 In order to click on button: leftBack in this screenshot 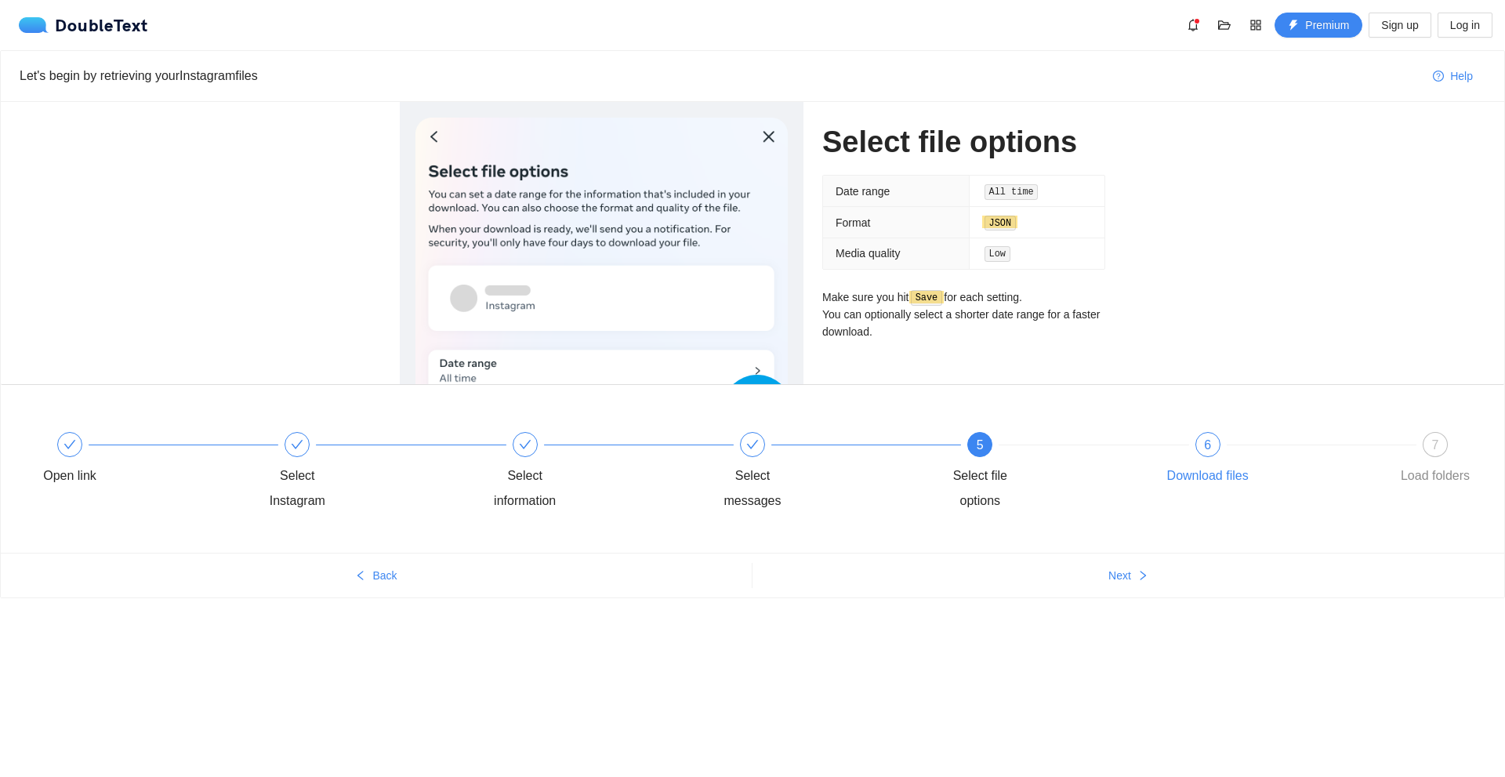, I will do `click(376, 576)`.